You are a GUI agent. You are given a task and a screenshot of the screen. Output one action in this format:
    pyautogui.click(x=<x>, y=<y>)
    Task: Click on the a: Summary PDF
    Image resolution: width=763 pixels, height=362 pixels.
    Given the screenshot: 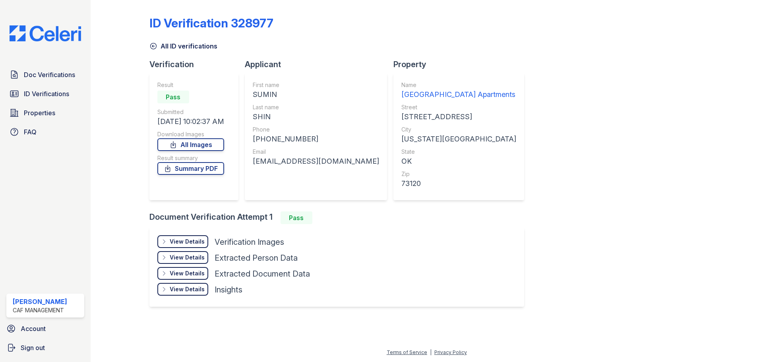 What is the action you would take?
    pyautogui.click(x=191, y=169)
    